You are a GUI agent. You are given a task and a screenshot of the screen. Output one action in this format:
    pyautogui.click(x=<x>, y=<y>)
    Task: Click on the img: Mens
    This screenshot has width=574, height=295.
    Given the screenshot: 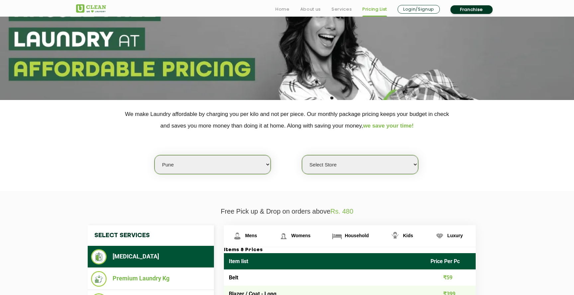 What is the action you would take?
    pyautogui.click(x=237, y=236)
    